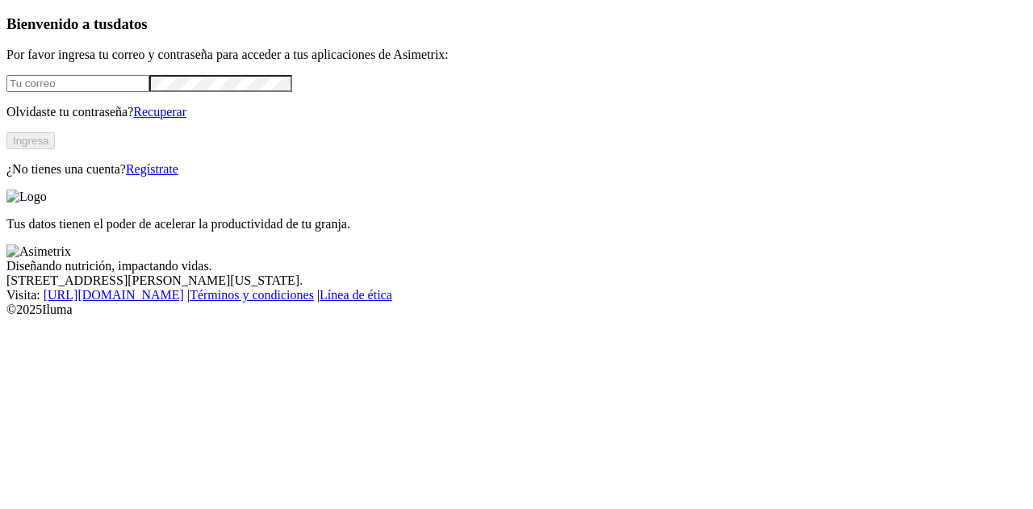 The width and height of the screenshot is (1033, 509). I want to click on h3: Bienvenido a tus, so click(517, 24).